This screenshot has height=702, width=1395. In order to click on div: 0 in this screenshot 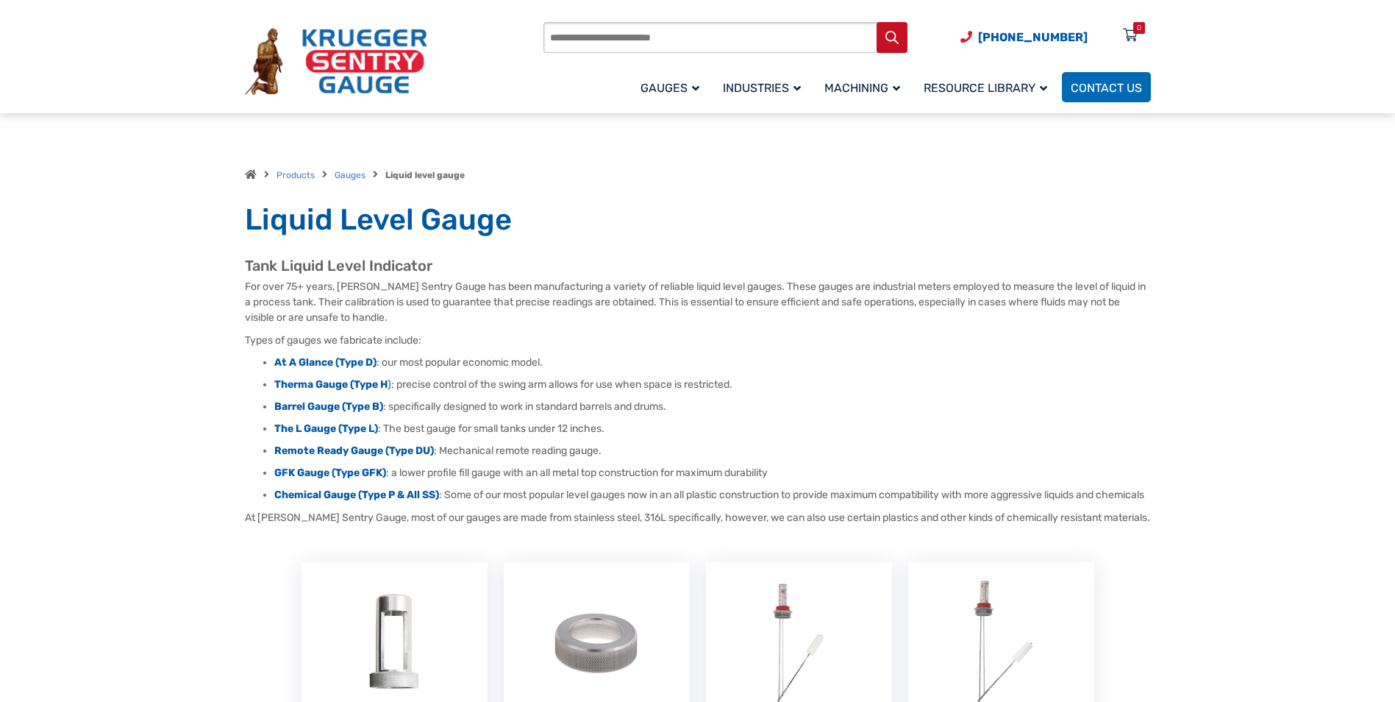, I will do `click(1139, 28)`.